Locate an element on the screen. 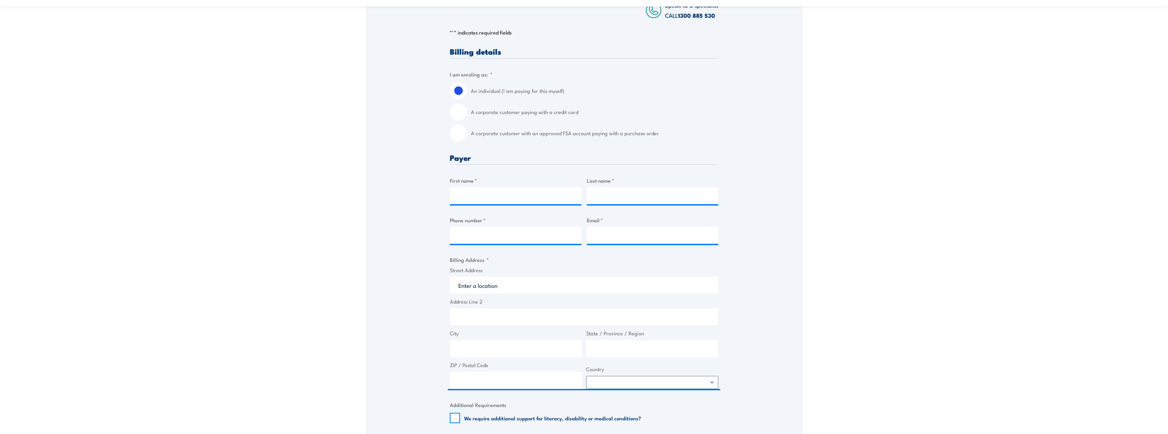 The width and height of the screenshot is (1168, 434). label: Email is located at coordinates (653, 220).